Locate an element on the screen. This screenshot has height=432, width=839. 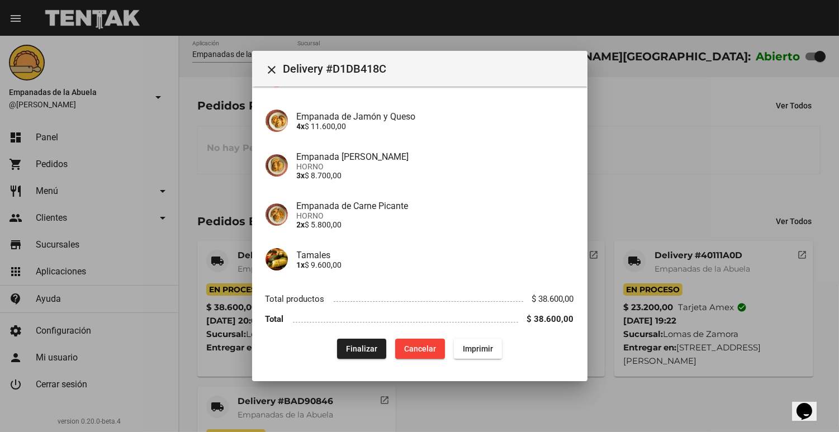
li: Total productos $ 38.600,00 is located at coordinates (420, 298).